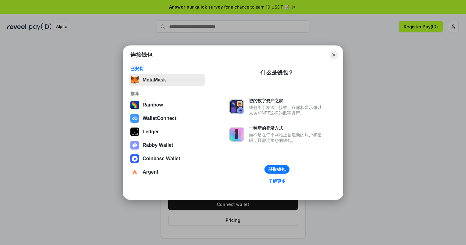  I want to click on button: Rainbow, so click(167, 105).